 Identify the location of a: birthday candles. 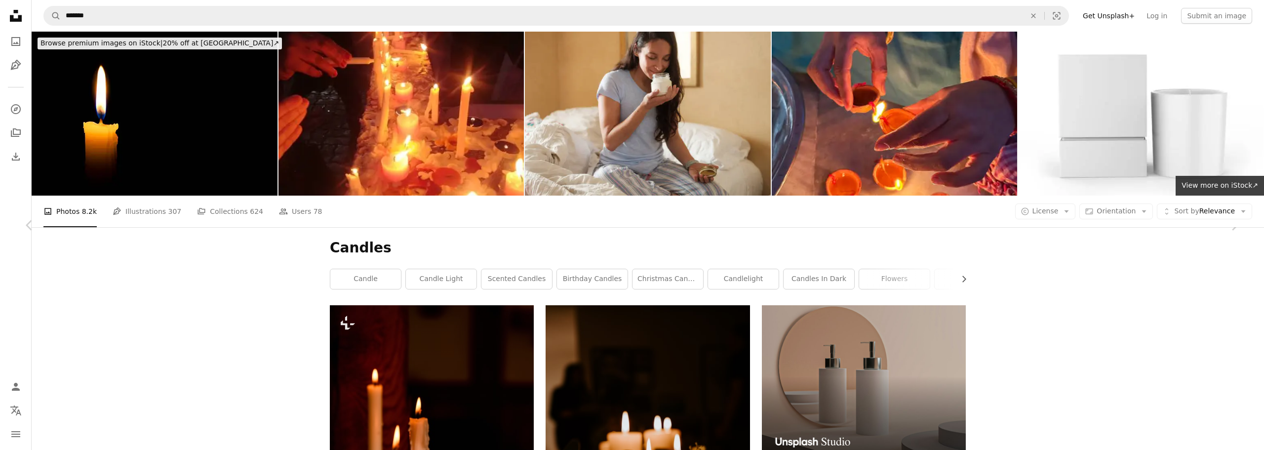
(592, 279).